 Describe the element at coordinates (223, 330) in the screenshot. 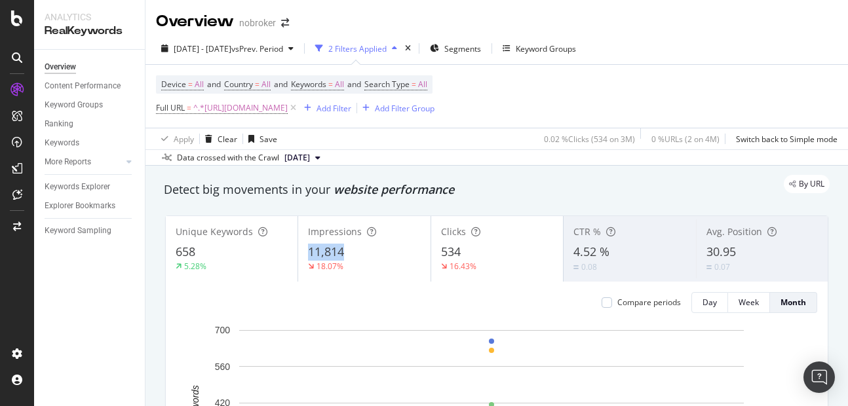

I see `text: 700` at that location.